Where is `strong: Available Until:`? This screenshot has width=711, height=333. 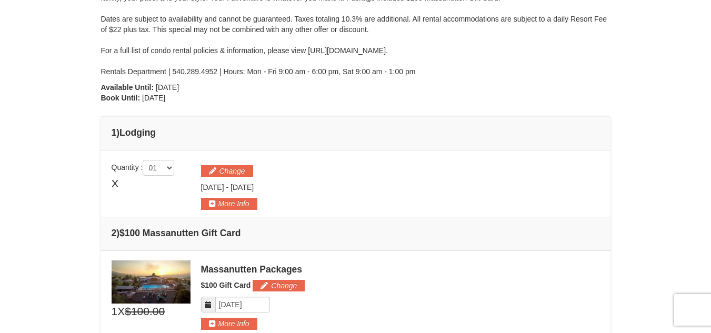
strong: Available Until: is located at coordinates (127, 87).